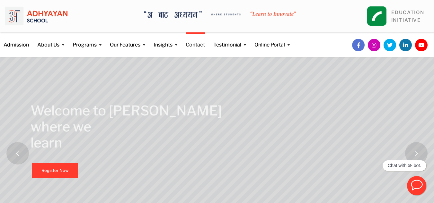 This screenshot has height=203, width=434. Describe the element at coordinates (404, 166) in the screenshot. I see `p: Chat with अ- bot.` at that location.